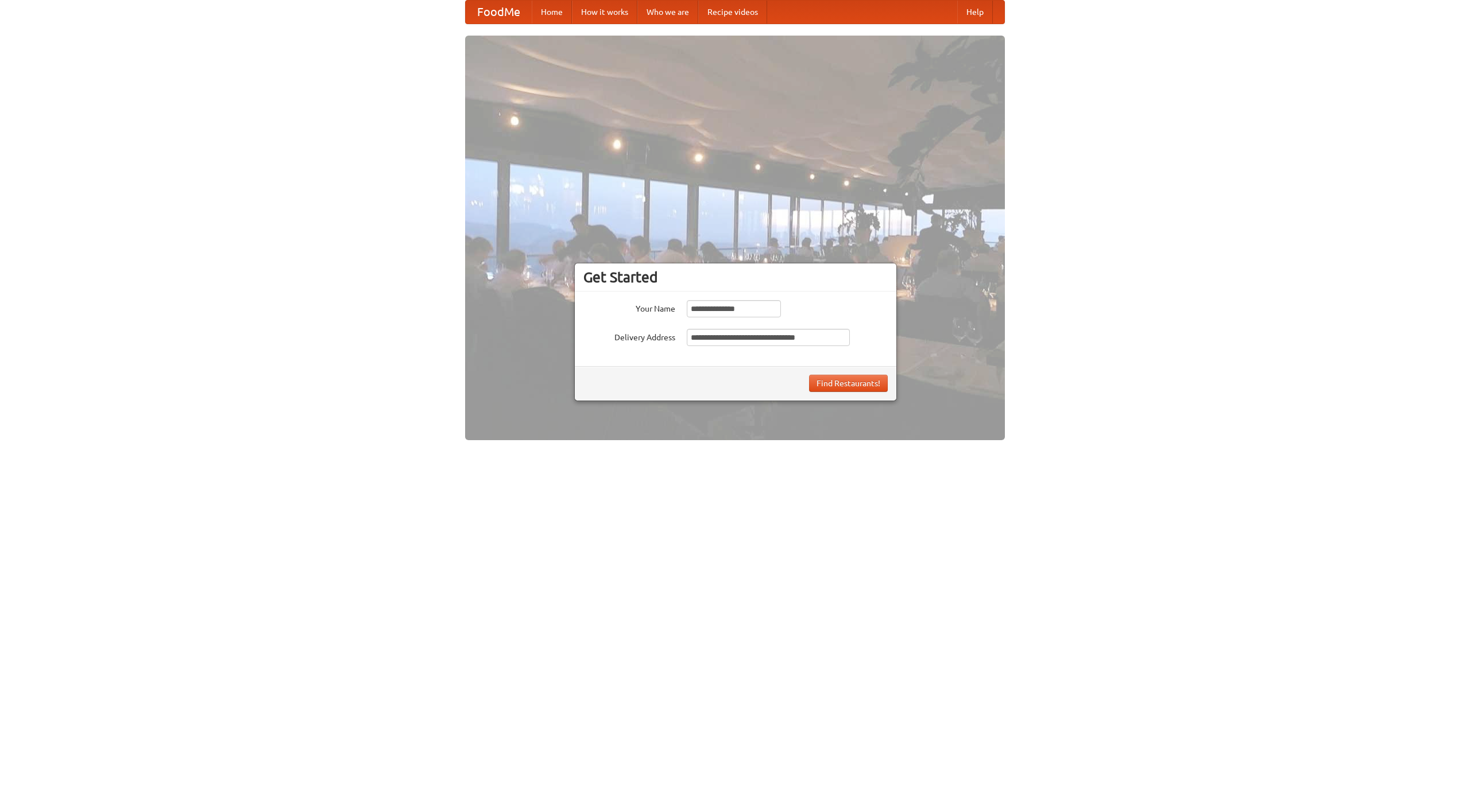 This screenshot has width=1470, height=812. I want to click on a: FoodMe, so click(498, 12).